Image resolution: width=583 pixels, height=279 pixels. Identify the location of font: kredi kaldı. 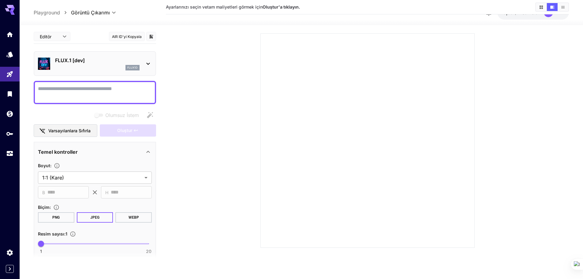
(528, 13).